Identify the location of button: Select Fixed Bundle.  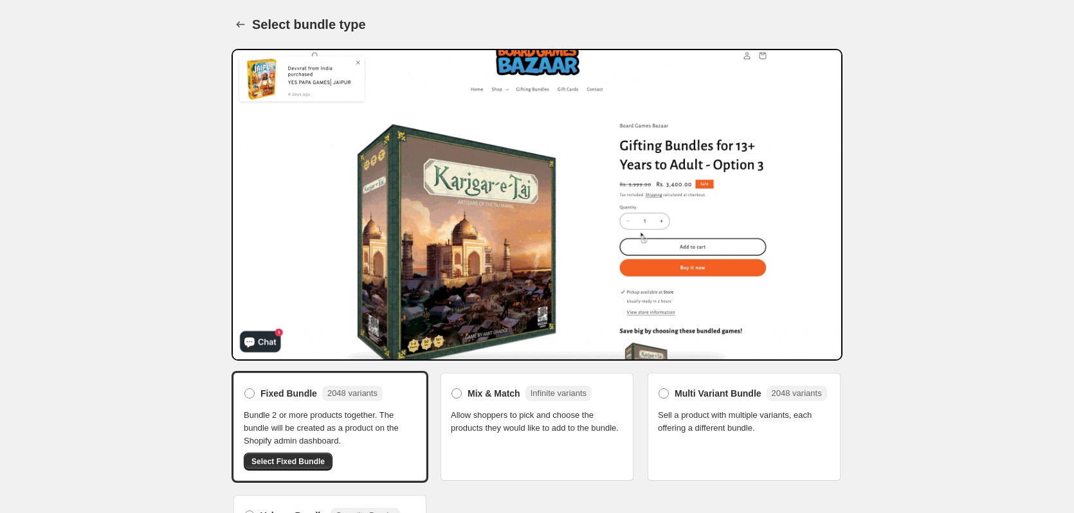
(288, 462).